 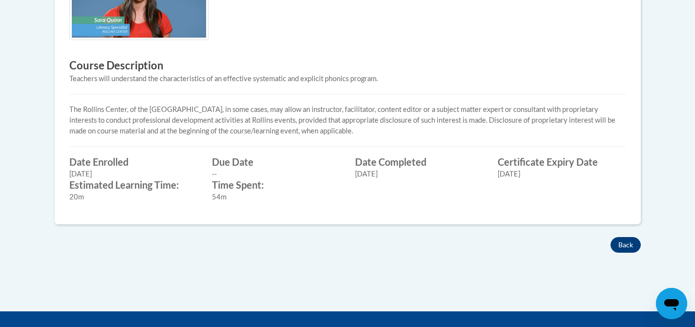 I want to click on label: Date Completed, so click(x=419, y=162).